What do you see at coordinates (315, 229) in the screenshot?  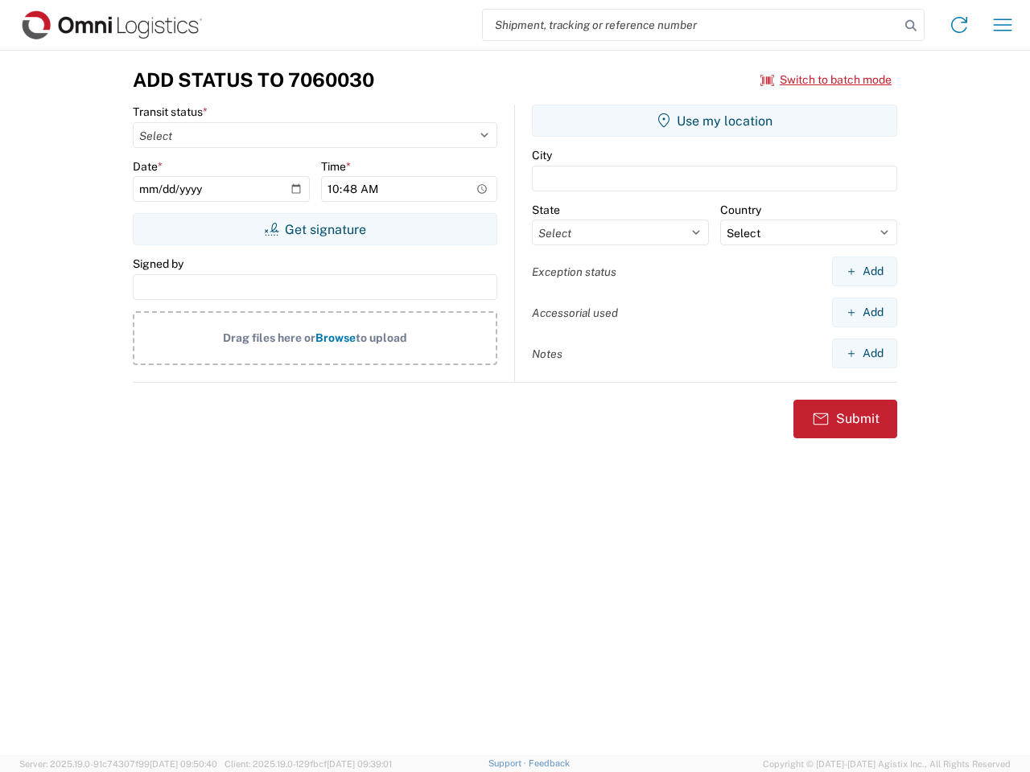 I see `button: Get signature` at bounding box center [315, 229].